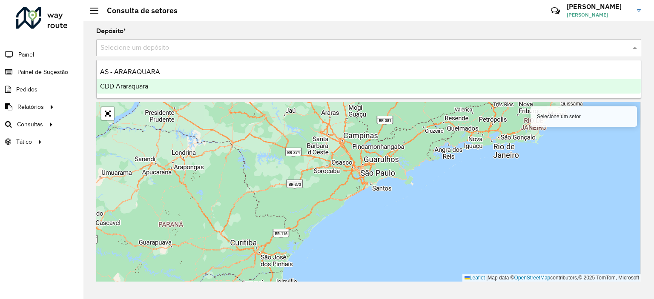  Describe the element at coordinates (552, 278) in the screenshot. I see `div: Map data © contributors,© 2025 TomTom, Microsoft` at that location.